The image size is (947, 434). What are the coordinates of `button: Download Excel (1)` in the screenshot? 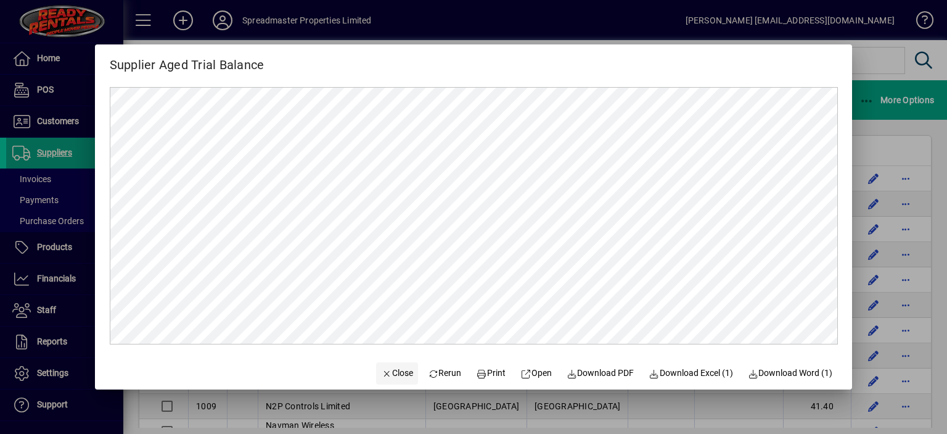 It's located at (691, 373).